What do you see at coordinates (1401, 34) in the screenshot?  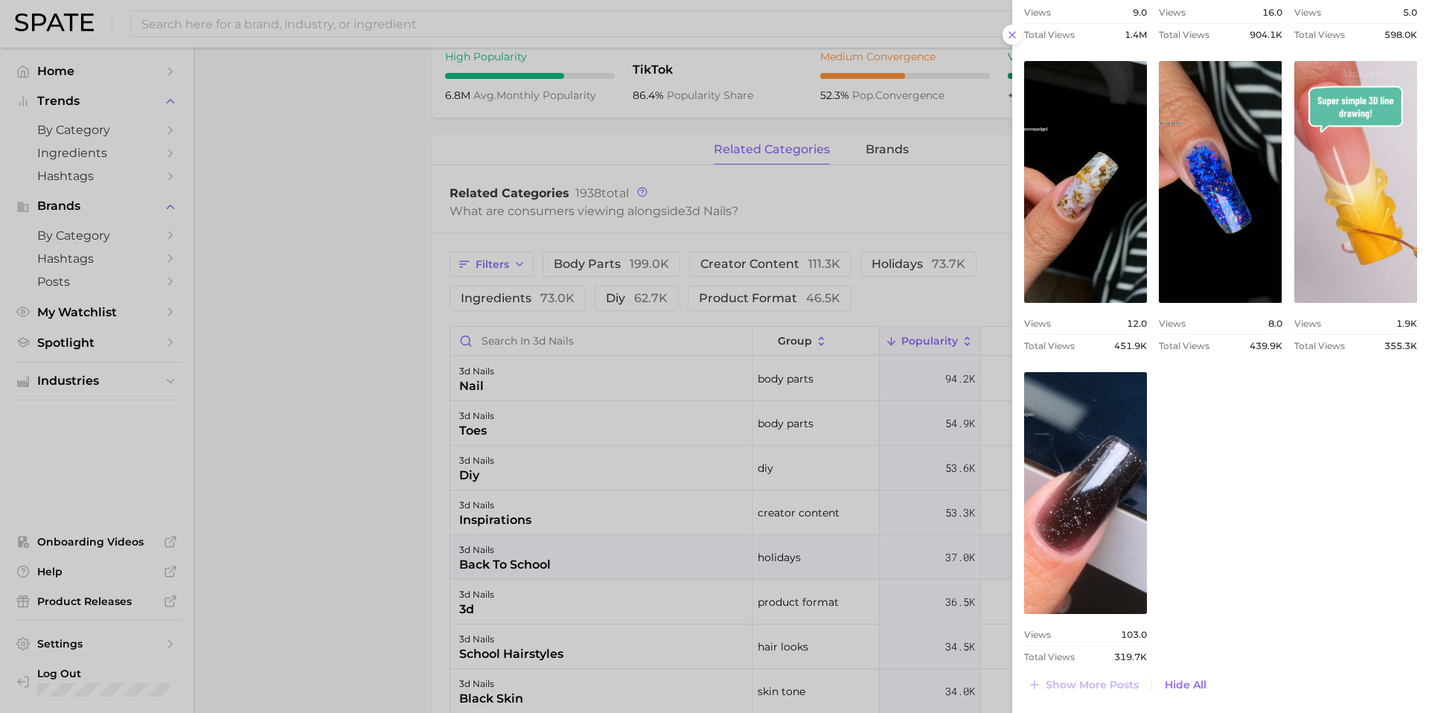 I see `span: 598.0k` at bounding box center [1401, 34].